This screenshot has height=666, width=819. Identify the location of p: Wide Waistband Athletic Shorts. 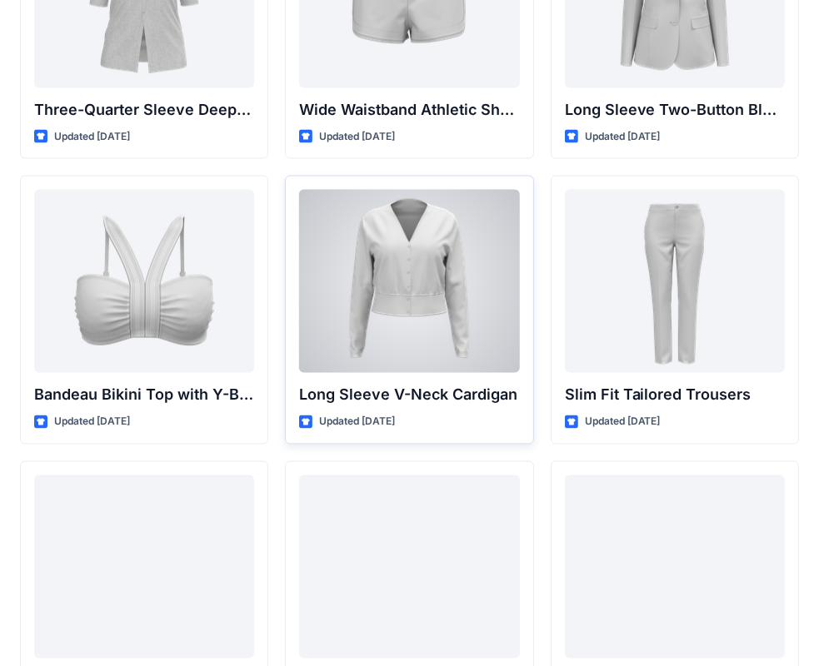
(409, 110).